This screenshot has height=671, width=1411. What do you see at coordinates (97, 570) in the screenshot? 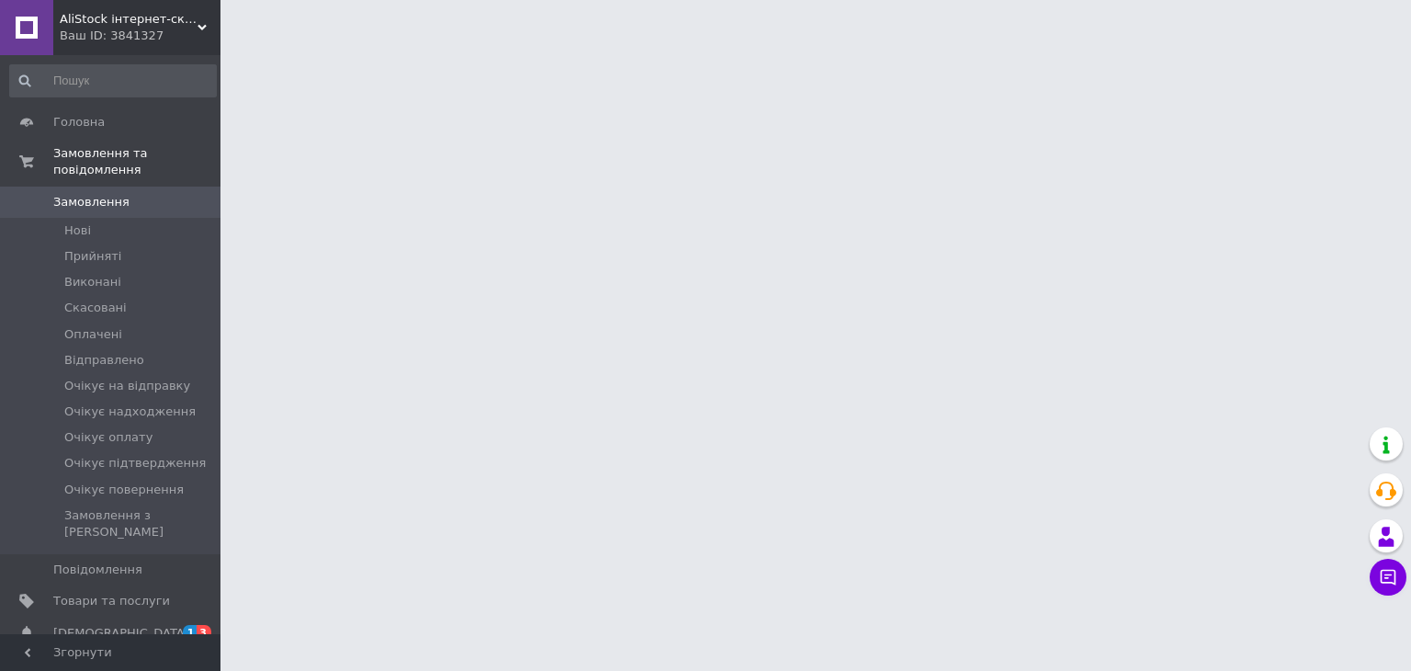
I see `span: Повідомлення` at bounding box center [97, 570].